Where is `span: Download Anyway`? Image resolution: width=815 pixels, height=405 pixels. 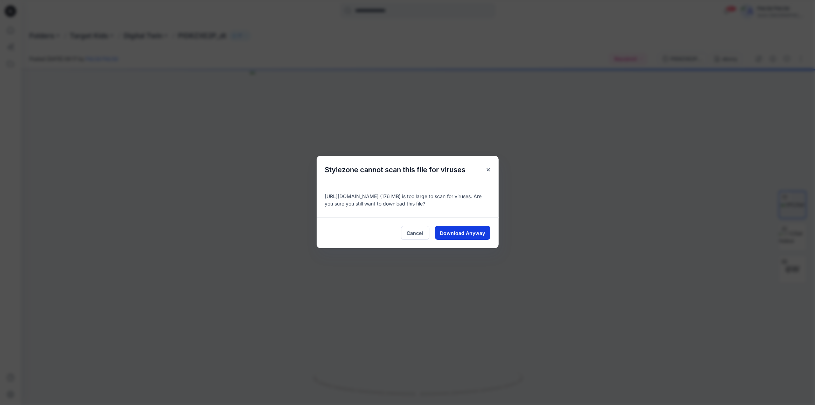 span: Download Anyway is located at coordinates (463, 233).